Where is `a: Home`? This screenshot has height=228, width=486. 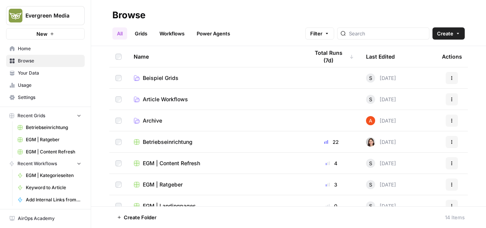 a: Home is located at coordinates (45, 49).